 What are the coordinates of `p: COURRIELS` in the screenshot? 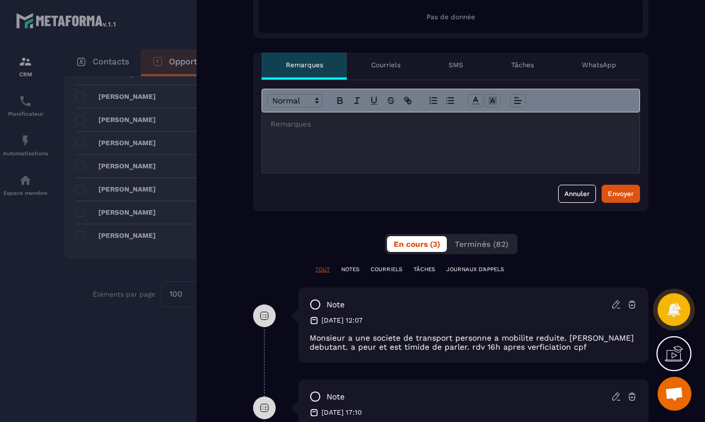 It's located at (386, 269).